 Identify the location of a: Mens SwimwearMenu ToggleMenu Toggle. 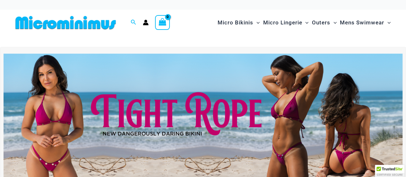
(365, 22).